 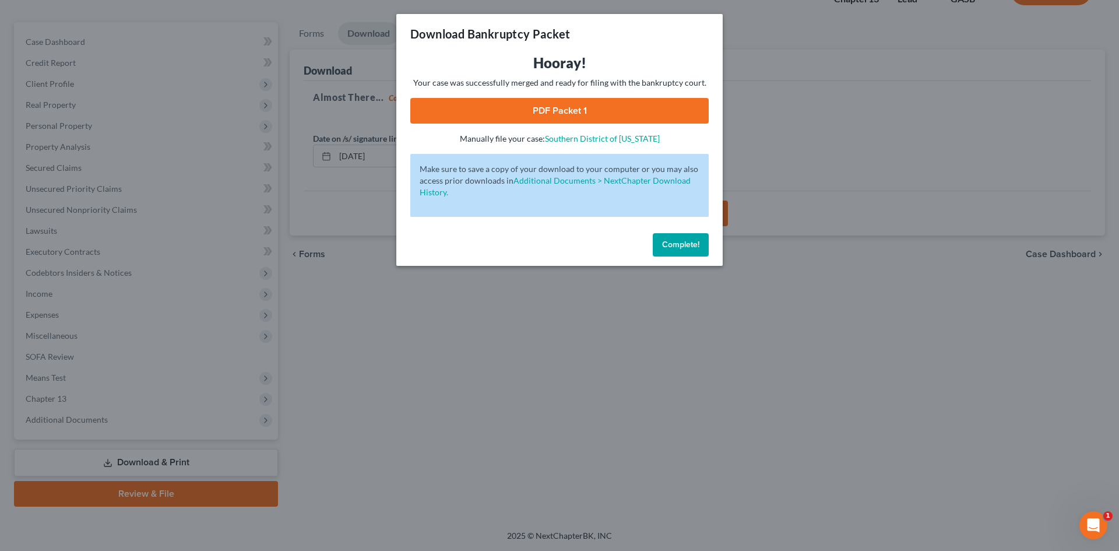 I want to click on p: Make sure to save a copy of your download to your computer or you may also access prior downloads in, so click(x=560, y=181).